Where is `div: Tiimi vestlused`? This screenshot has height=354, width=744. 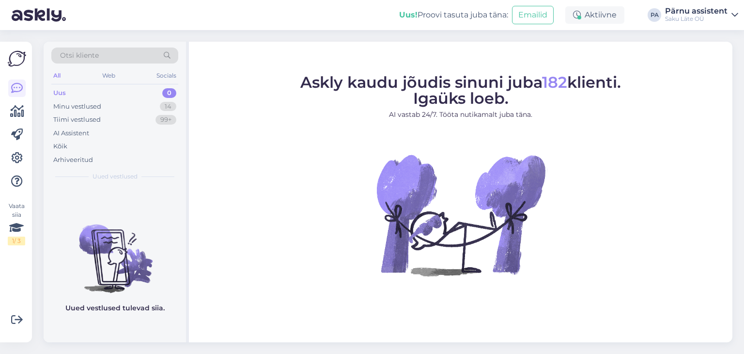
div: Tiimi vestlused is located at coordinates (77, 120).